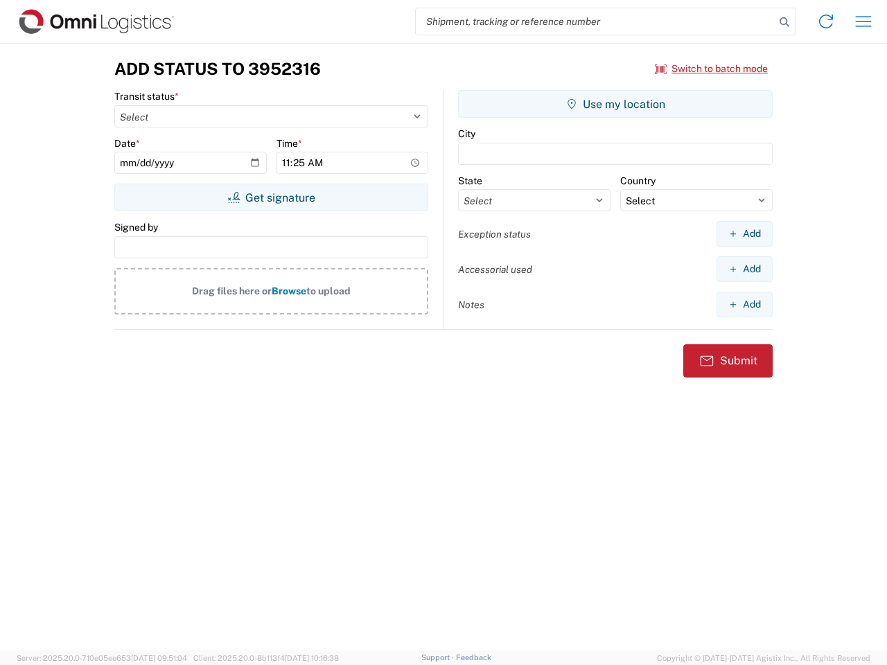  I want to click on a: Support, so click(439, 658).